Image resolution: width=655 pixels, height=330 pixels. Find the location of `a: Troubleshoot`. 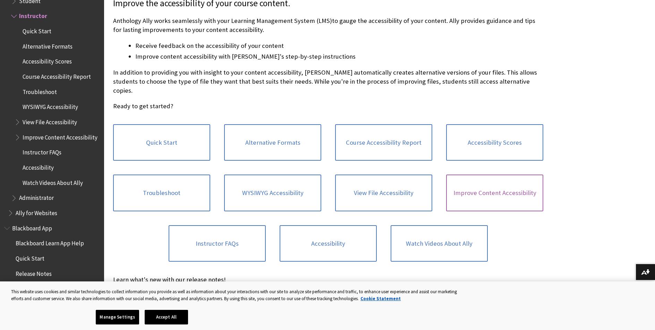

a: Troubleshoot is located at coordinates (162, 193).